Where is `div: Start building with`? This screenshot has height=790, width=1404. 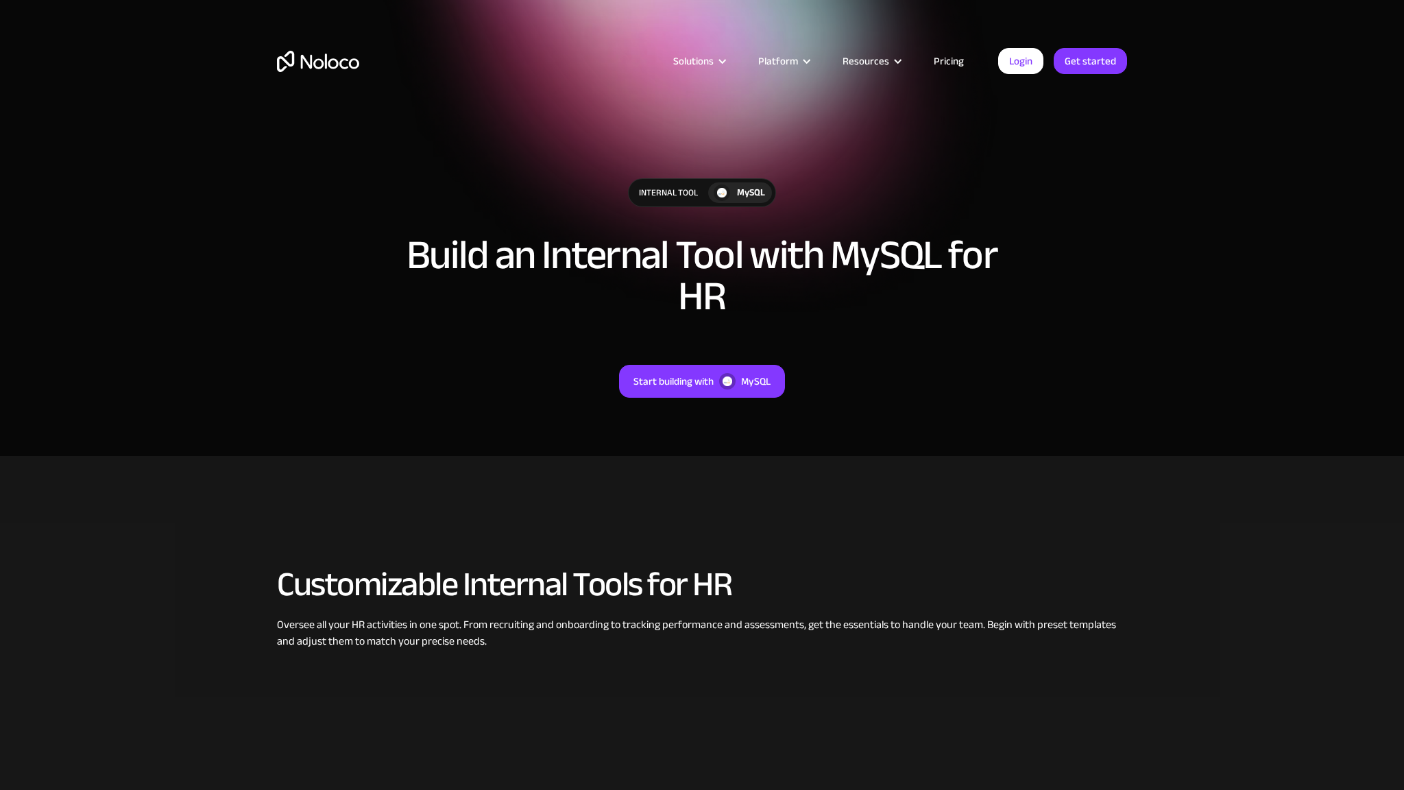 div: Start building with is located at coordinates (673, 381).